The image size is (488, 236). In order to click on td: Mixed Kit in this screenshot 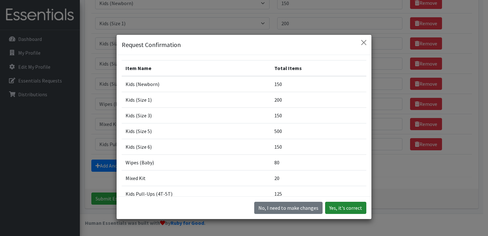, I will do `click(196, 178)`.